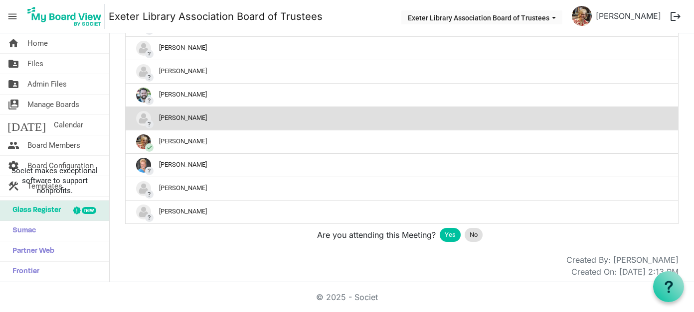 The height and width of the screenshot is (312, 694). Describe the element at coordinates (402, 165) in the screenshot. I see `td: ?Laura Biancone is template cell column header` at that location.